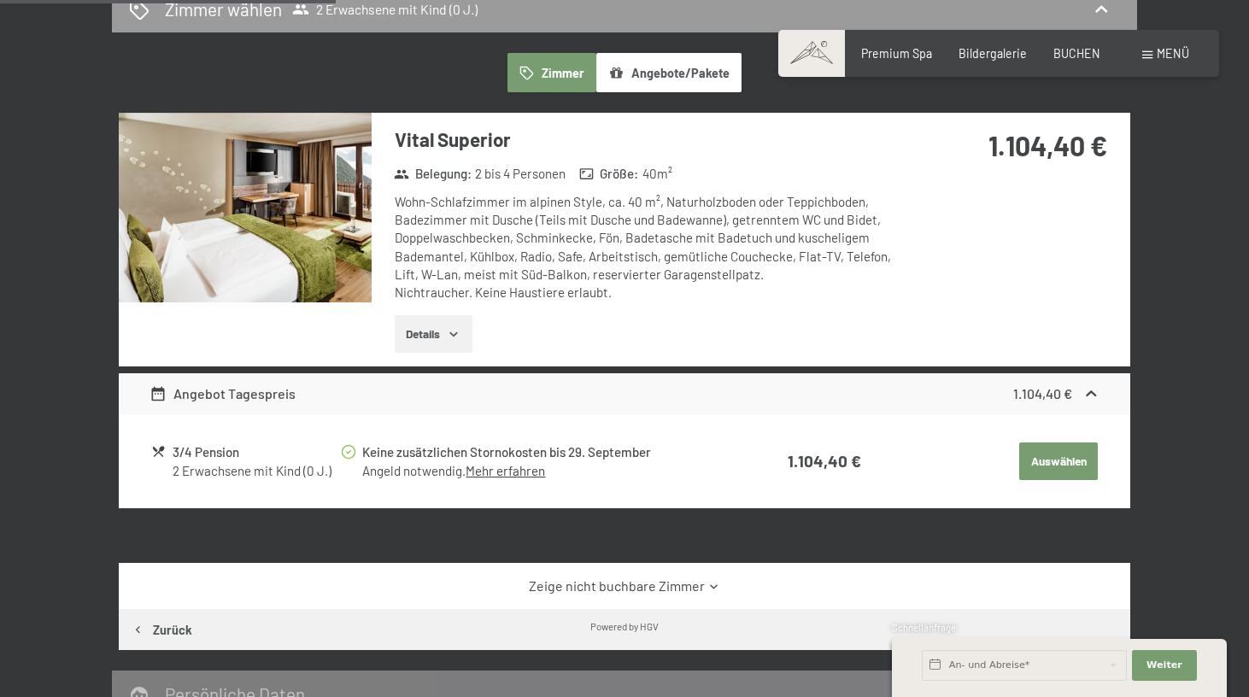  What do you see at coordinates (1076, 53) in the screenshot?
I see `a: BUCHEN` at bounding box center [1076, 53].